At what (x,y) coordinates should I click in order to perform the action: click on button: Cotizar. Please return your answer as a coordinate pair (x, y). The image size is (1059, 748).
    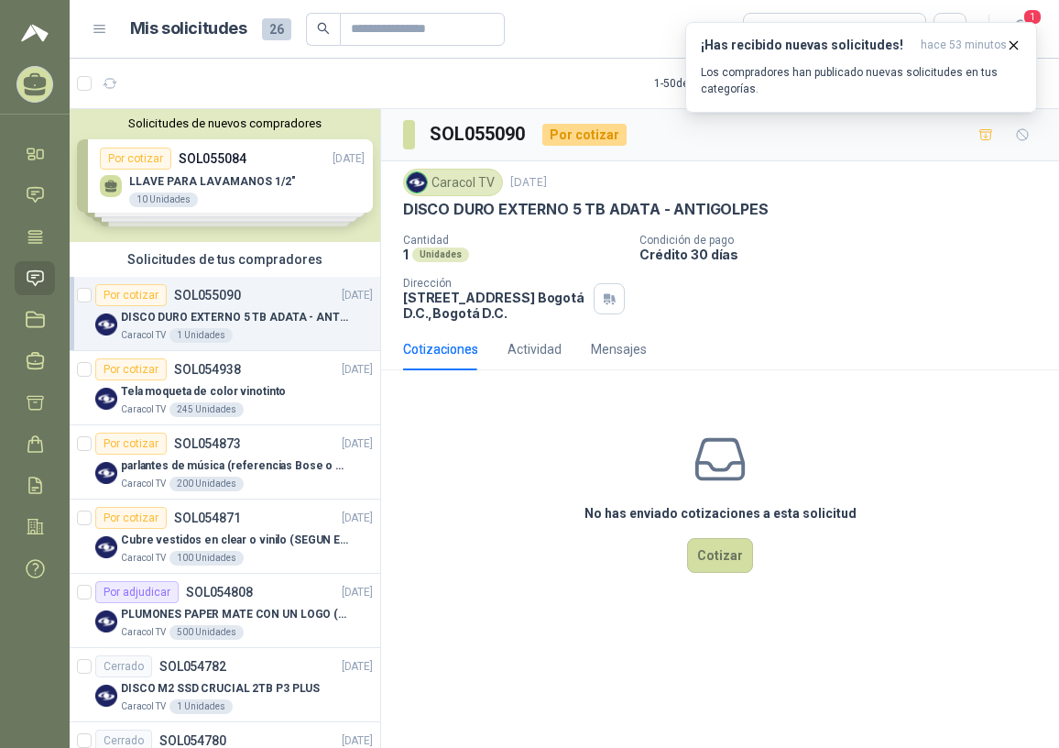
    Looking at the image, I should click on (720, 555).